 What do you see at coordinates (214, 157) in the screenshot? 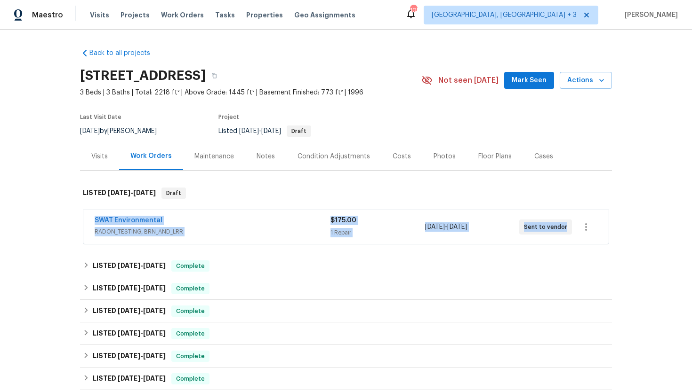
I see `div: Maintenance` at bounding box center [214, 157].